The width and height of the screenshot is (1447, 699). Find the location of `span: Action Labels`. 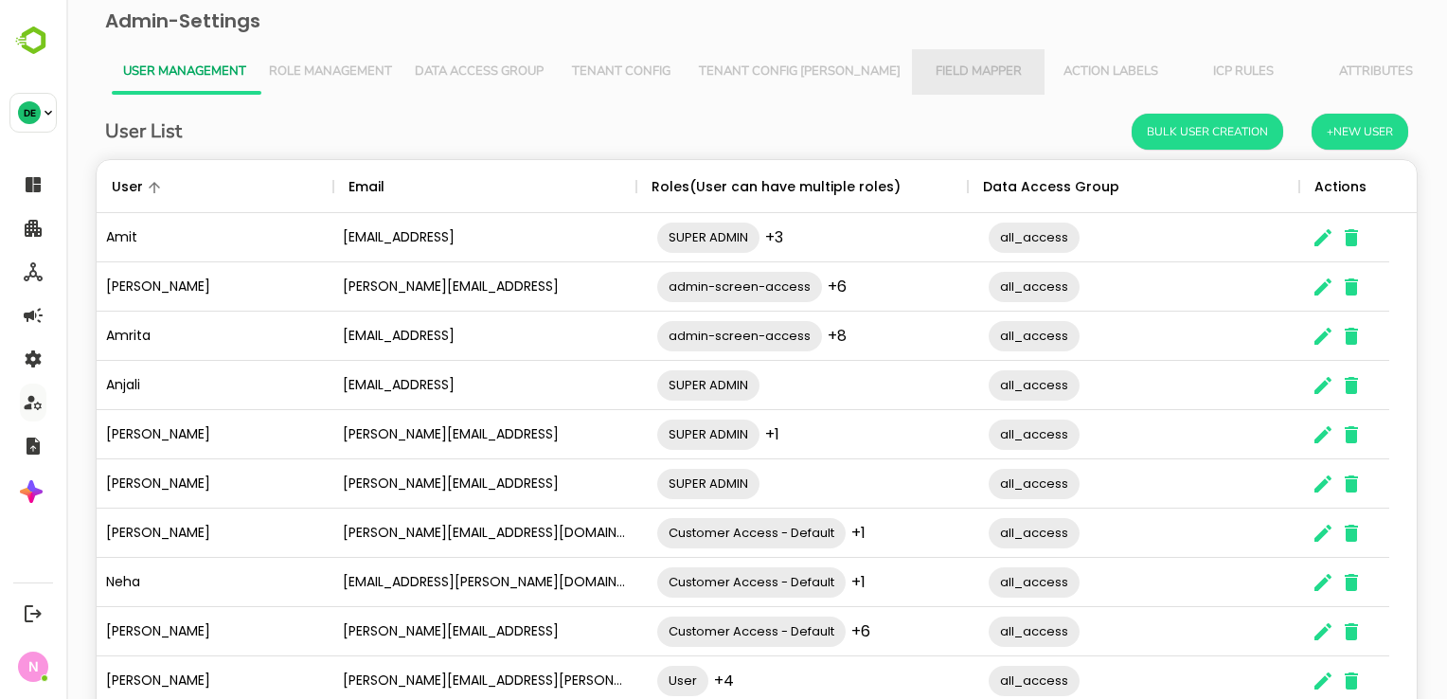

span: Action Labels is located at coordinates (1044, 72).